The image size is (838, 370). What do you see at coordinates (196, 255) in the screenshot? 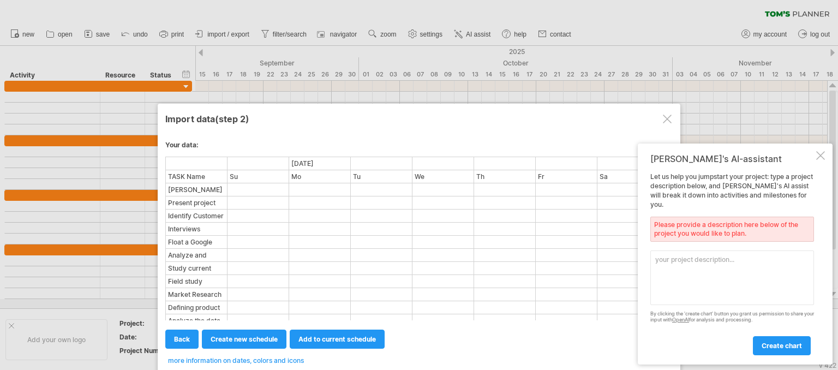
I see `div: Analyze and Interpret obtained data` at bounding box center [196, 255].